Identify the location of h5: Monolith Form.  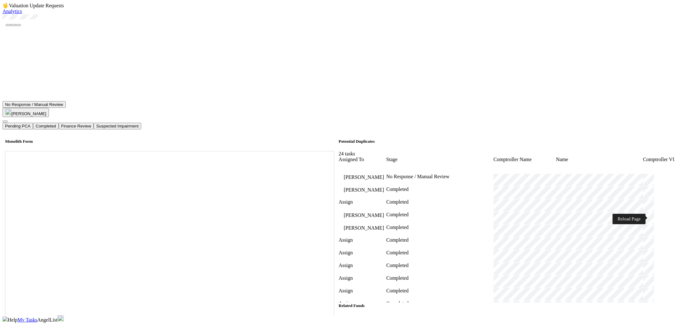
(169, 142).